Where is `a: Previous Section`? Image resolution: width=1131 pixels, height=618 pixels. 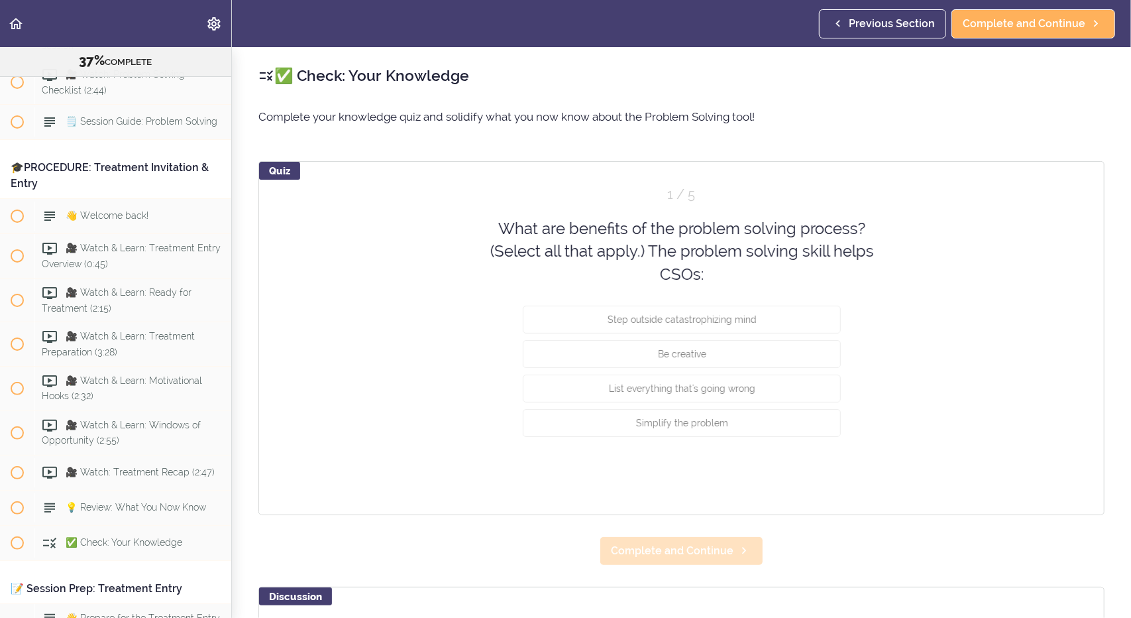
a: Previous Section is located at coordinates (883, 24).